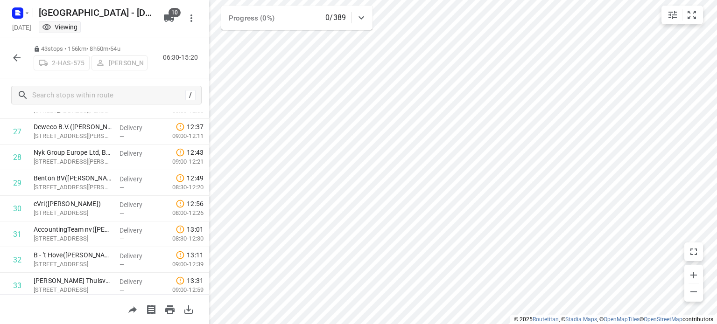 The width and height of the screenshot is (717, 324). I want to click on p: Stefany Bollens Thuisverpleging(Stefany Bollens), so click(73, 281).